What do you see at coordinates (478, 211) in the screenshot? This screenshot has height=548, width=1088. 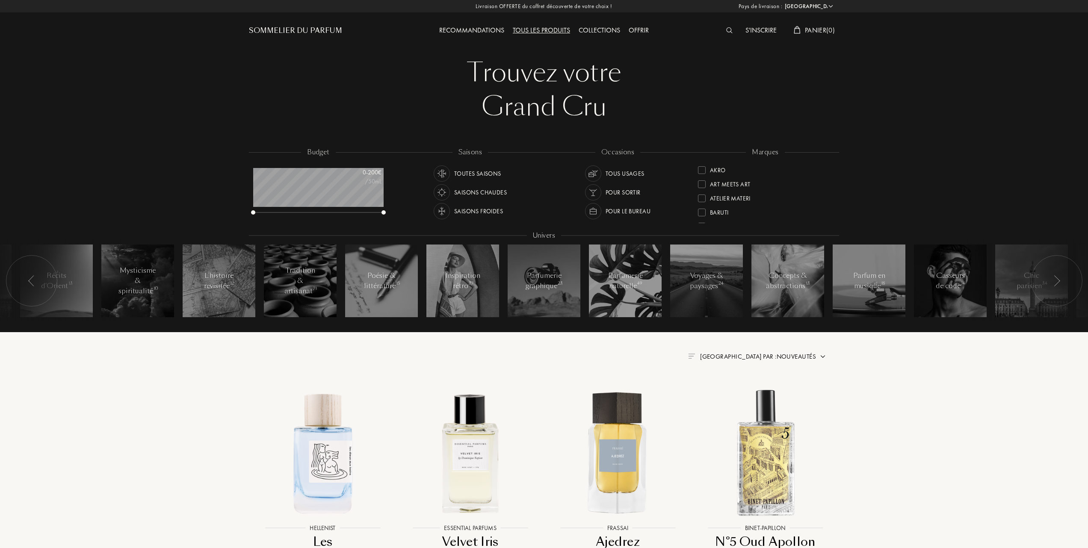 I see `div: Saisons froides` at bounding box center [478, 211].